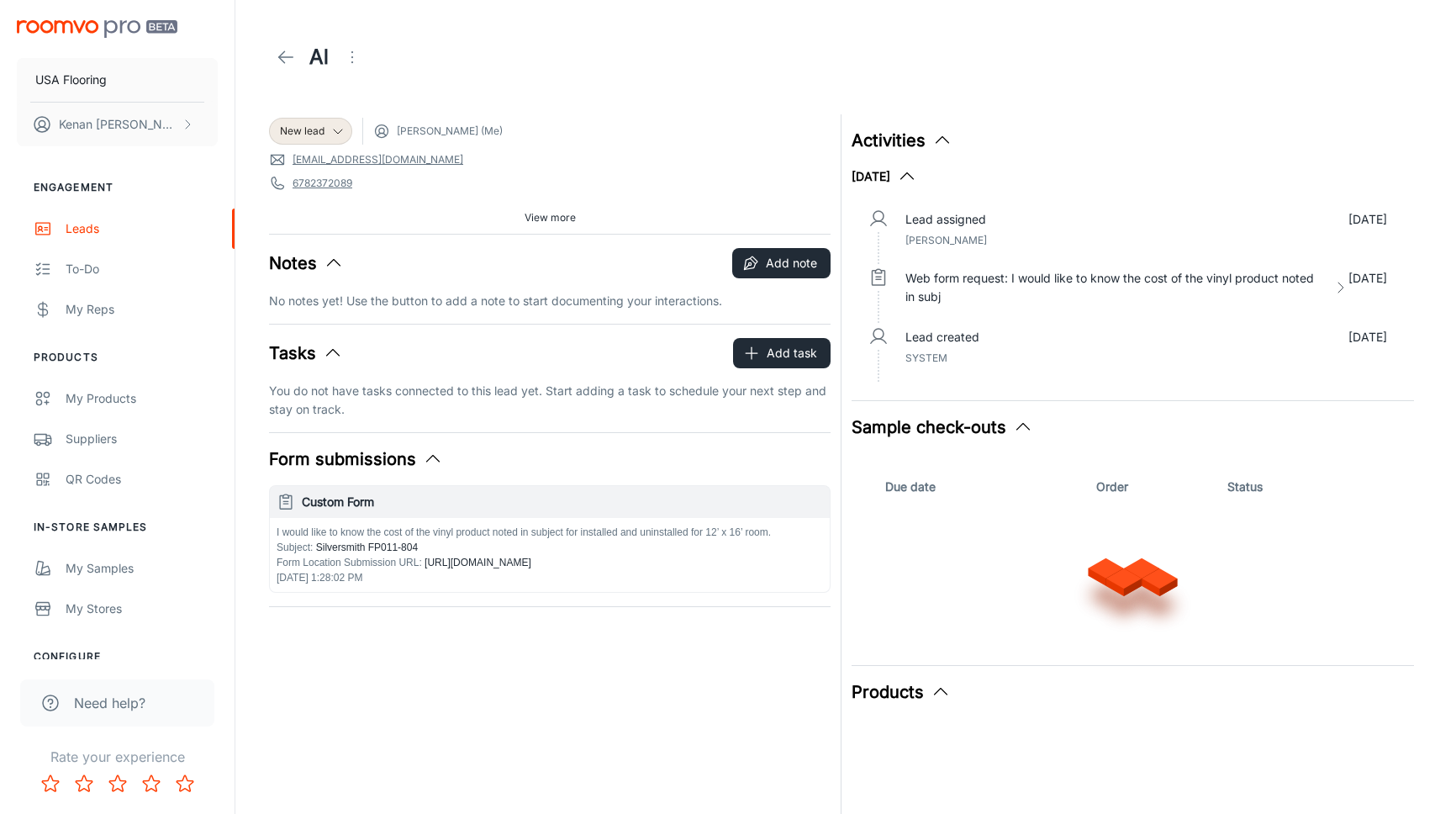  What do you see at coordinates (562, 502) in the screenshot?
I see `h6: Custom Form` at bounding box center [562, 502].